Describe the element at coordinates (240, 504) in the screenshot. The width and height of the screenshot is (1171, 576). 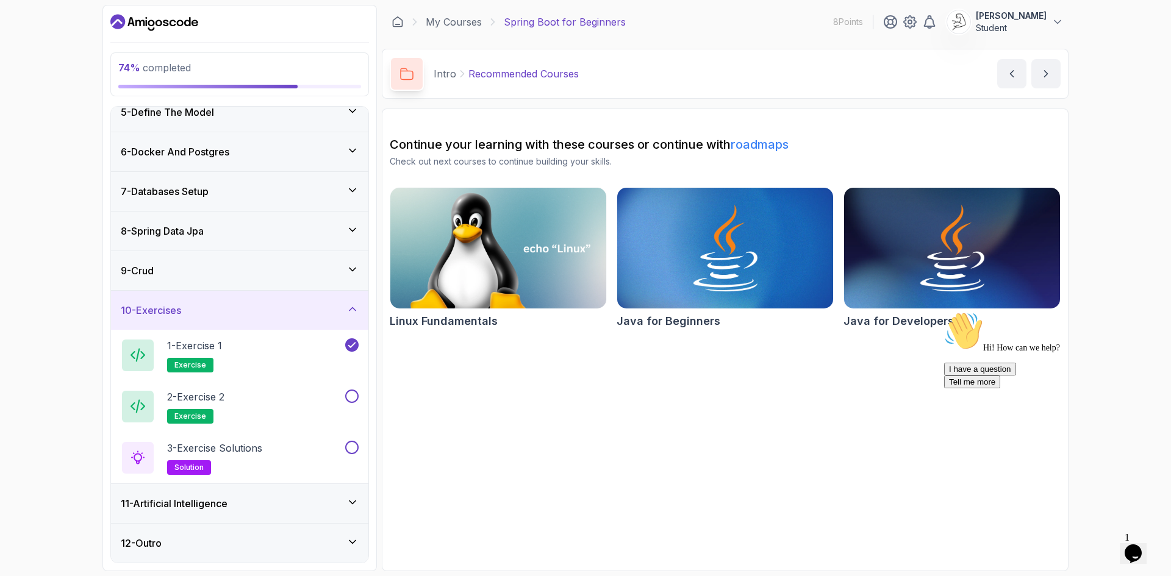
I see `button: 11-Artificial Intelligence` at that location.